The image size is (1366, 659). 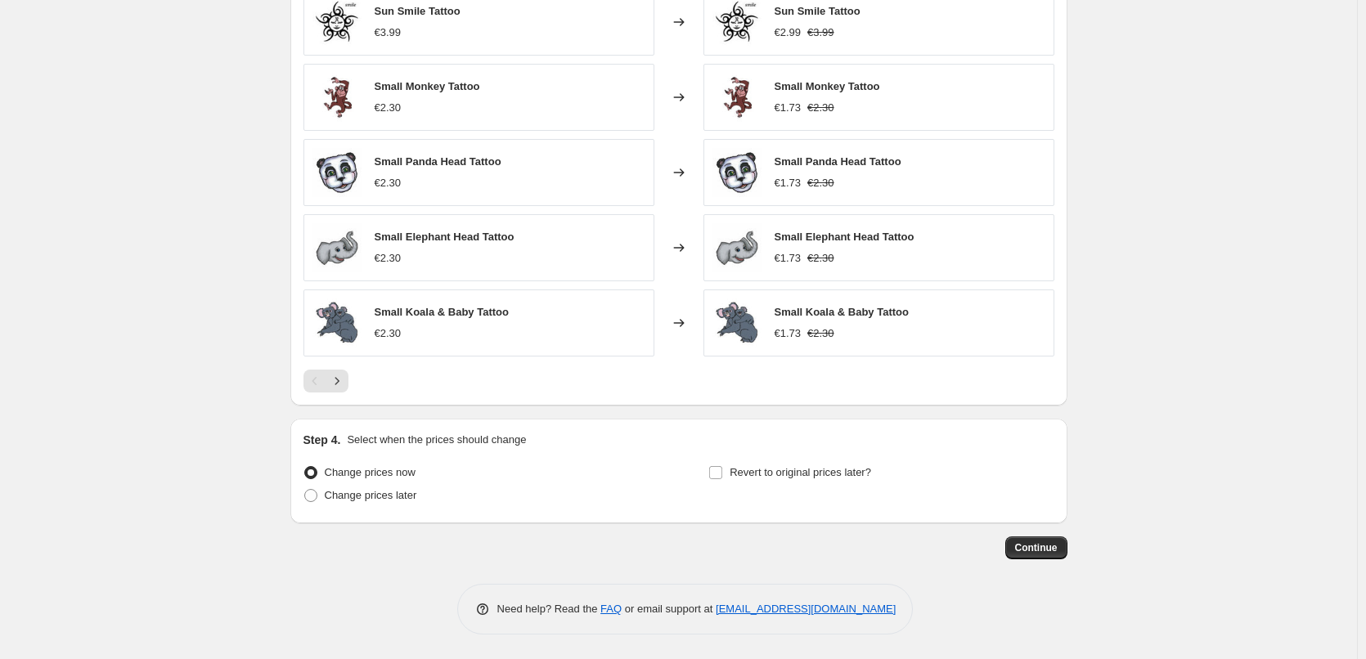 What do you see at coordinates (322, 440) in the screenshot?
I see `h2: Step 4.` at bounding box center [322, 440].